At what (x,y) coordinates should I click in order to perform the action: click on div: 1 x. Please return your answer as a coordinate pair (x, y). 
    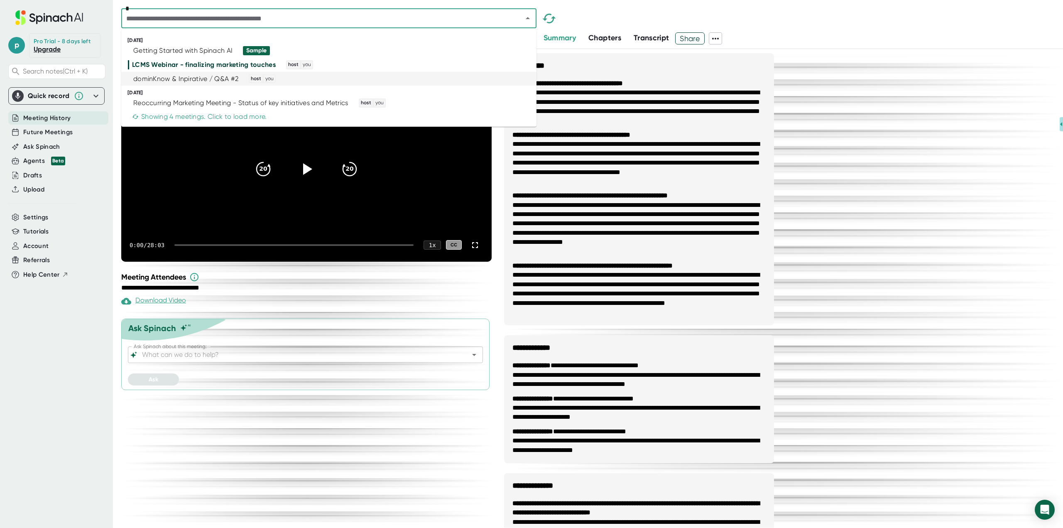
    Looking at the image, I should click on (432, 245).